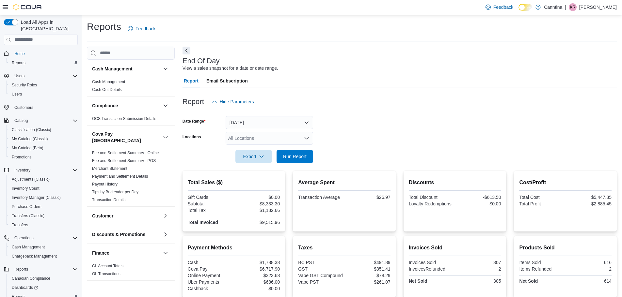  I want to click on span: Purchase Orders, so click(26, 207).